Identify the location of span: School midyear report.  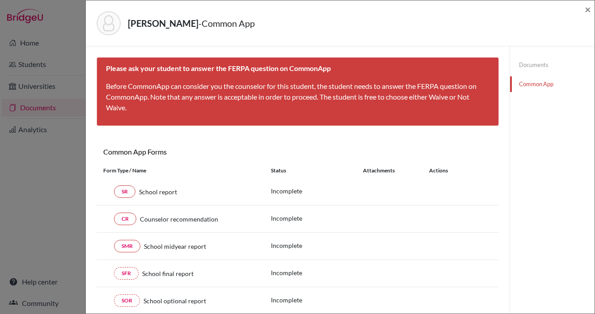
(175, 246).